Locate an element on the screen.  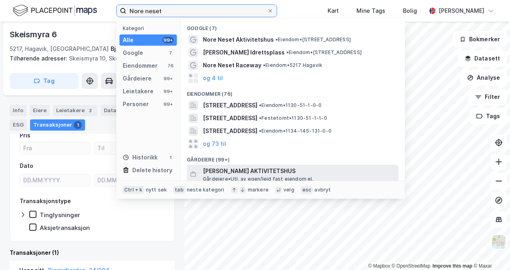
div: Transaksjoner (1) is located at coordinates (92, 253).